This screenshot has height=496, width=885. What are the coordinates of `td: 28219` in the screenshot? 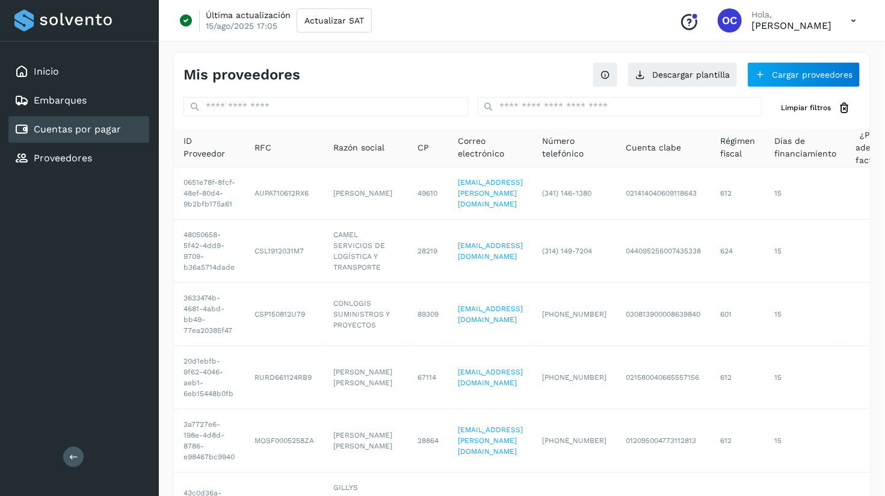 It's located at (428, 251).